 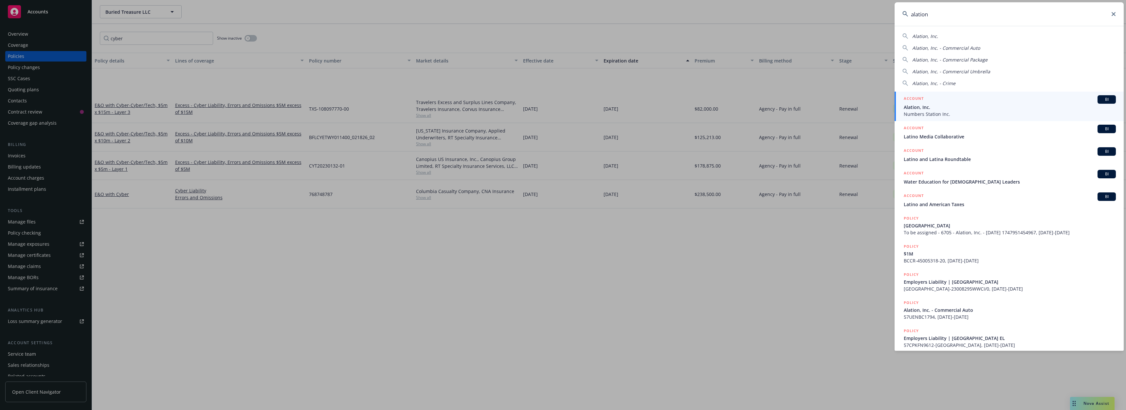 I want to click on span: Latino and Latina Roundtable, so click(x=1010, y=159).